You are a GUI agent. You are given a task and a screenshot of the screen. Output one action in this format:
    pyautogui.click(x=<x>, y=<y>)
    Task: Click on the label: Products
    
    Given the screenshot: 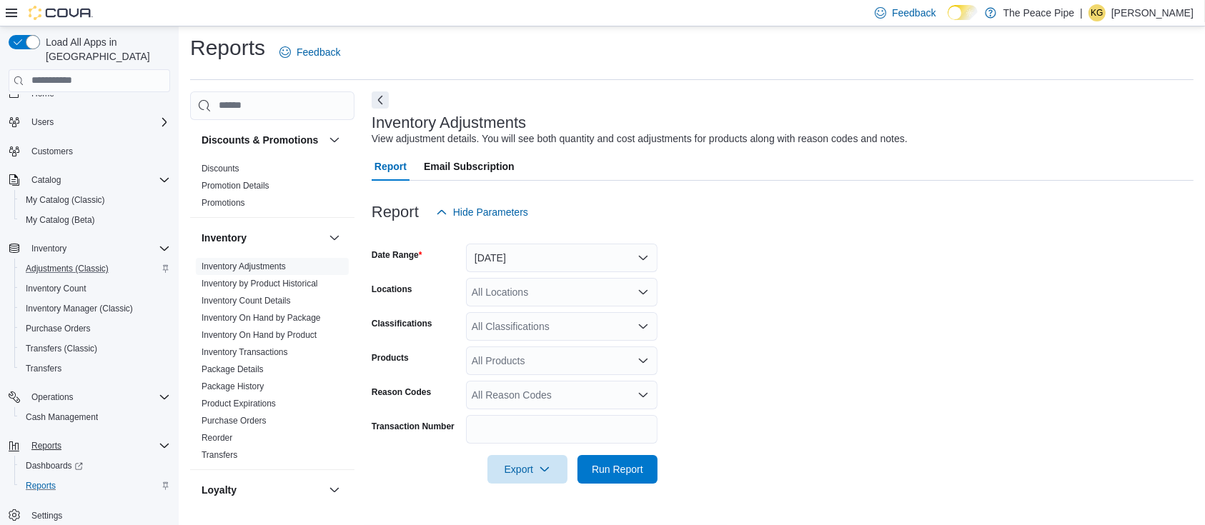 What is the action you would take?
    pyautogui.click(x=390, y=358)
    